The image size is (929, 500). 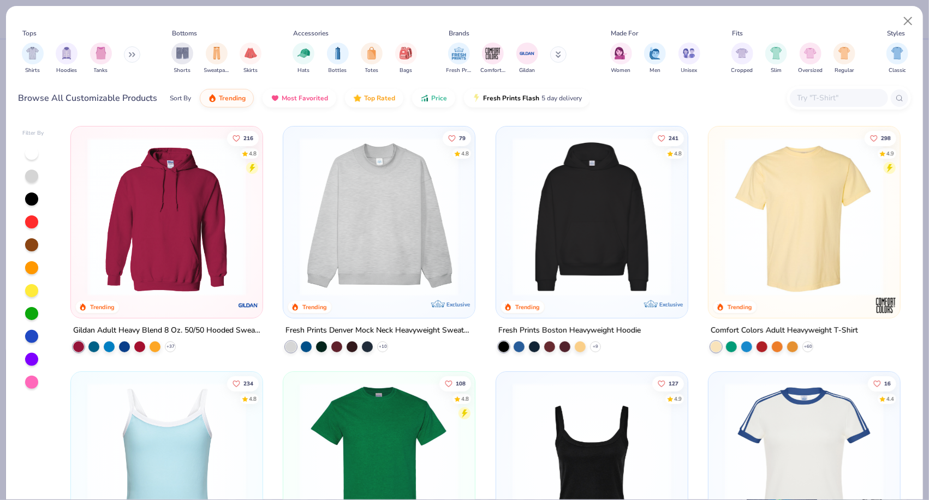 What do you see at coordinates (374, 98) in the screenshot?
I see `button: Top Rated` at bounding box center [374, 98].